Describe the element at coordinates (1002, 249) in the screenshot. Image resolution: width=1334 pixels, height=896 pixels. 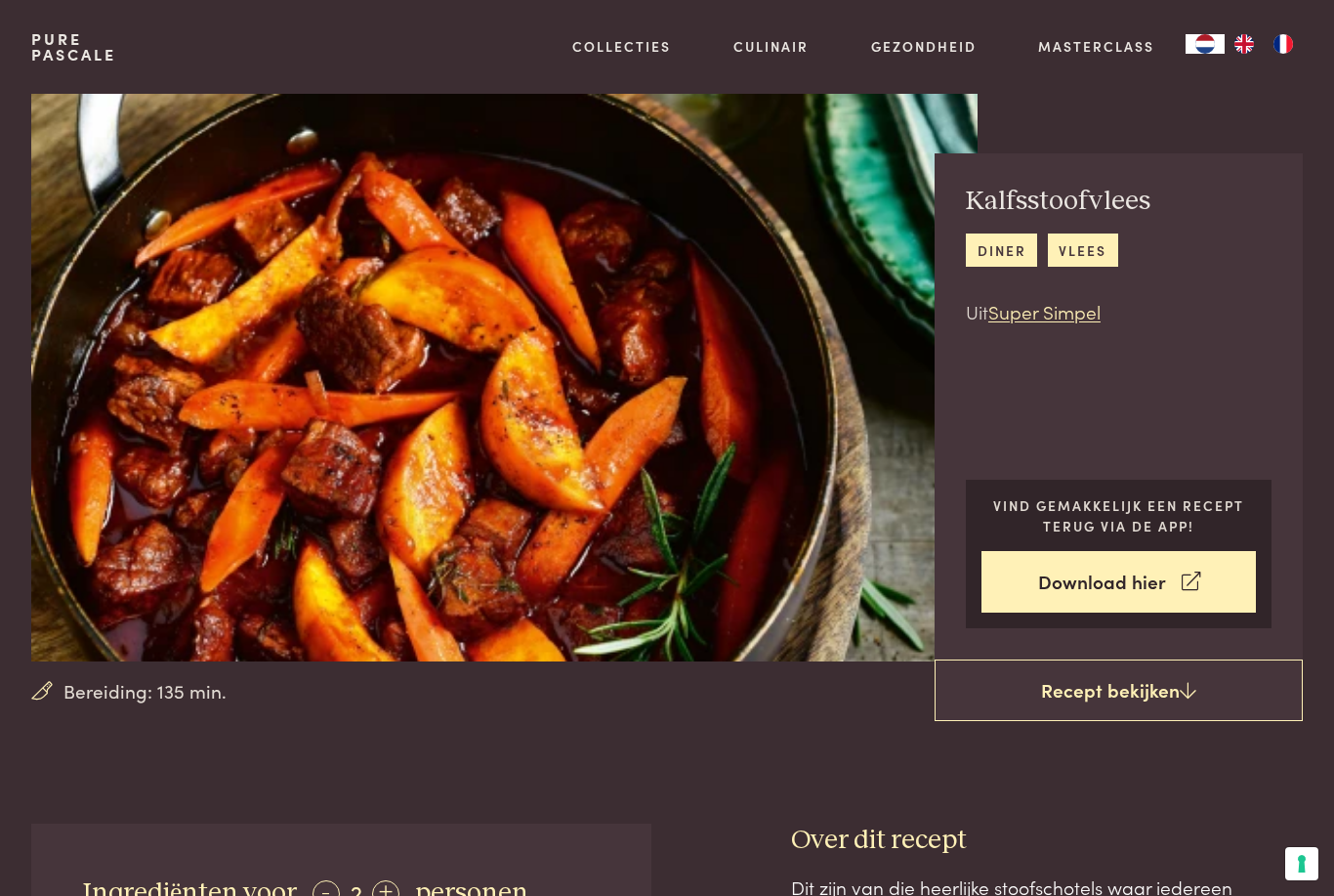
I see `a: diner` at that location.